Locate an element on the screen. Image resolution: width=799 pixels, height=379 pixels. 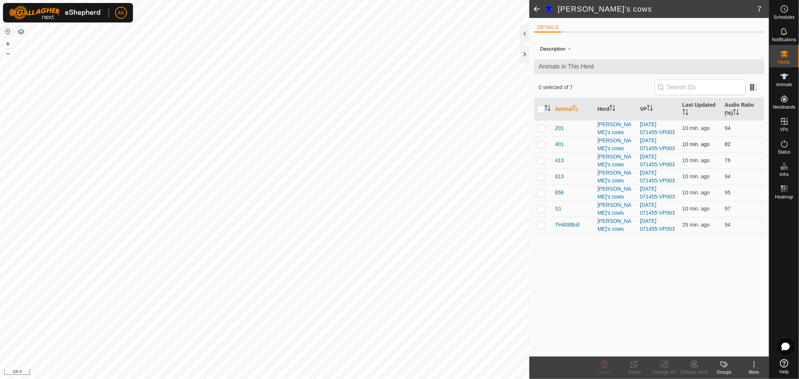
span: Infra is located at coordinates (784, 175).